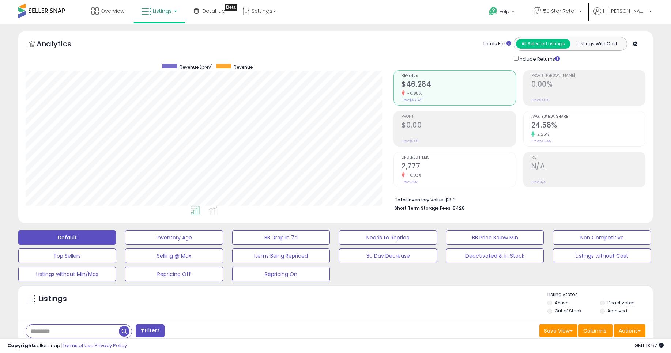  What do you see at coordinates (602, 256) in the screenshot?
I see `button: Listings without Cost` at bounding box center [602, 256].